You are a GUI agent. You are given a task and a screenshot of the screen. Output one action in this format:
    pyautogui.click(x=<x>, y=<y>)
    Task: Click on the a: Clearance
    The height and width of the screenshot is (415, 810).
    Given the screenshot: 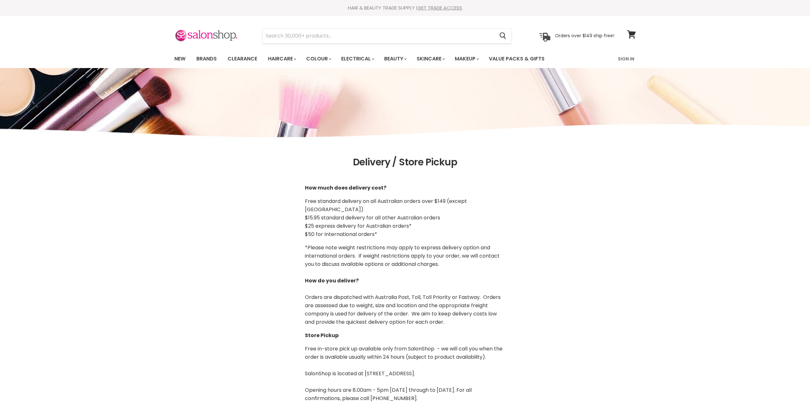 What is the action you would take?
    pyautogui.click(x=242, y=59)
    